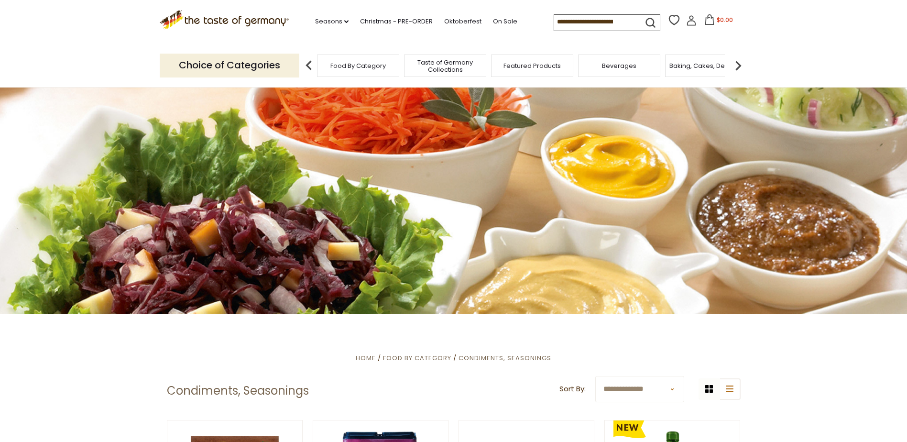  Describe the element at coordinates (738, 65) in the screenshot. I see `img: next arrow` at that location.